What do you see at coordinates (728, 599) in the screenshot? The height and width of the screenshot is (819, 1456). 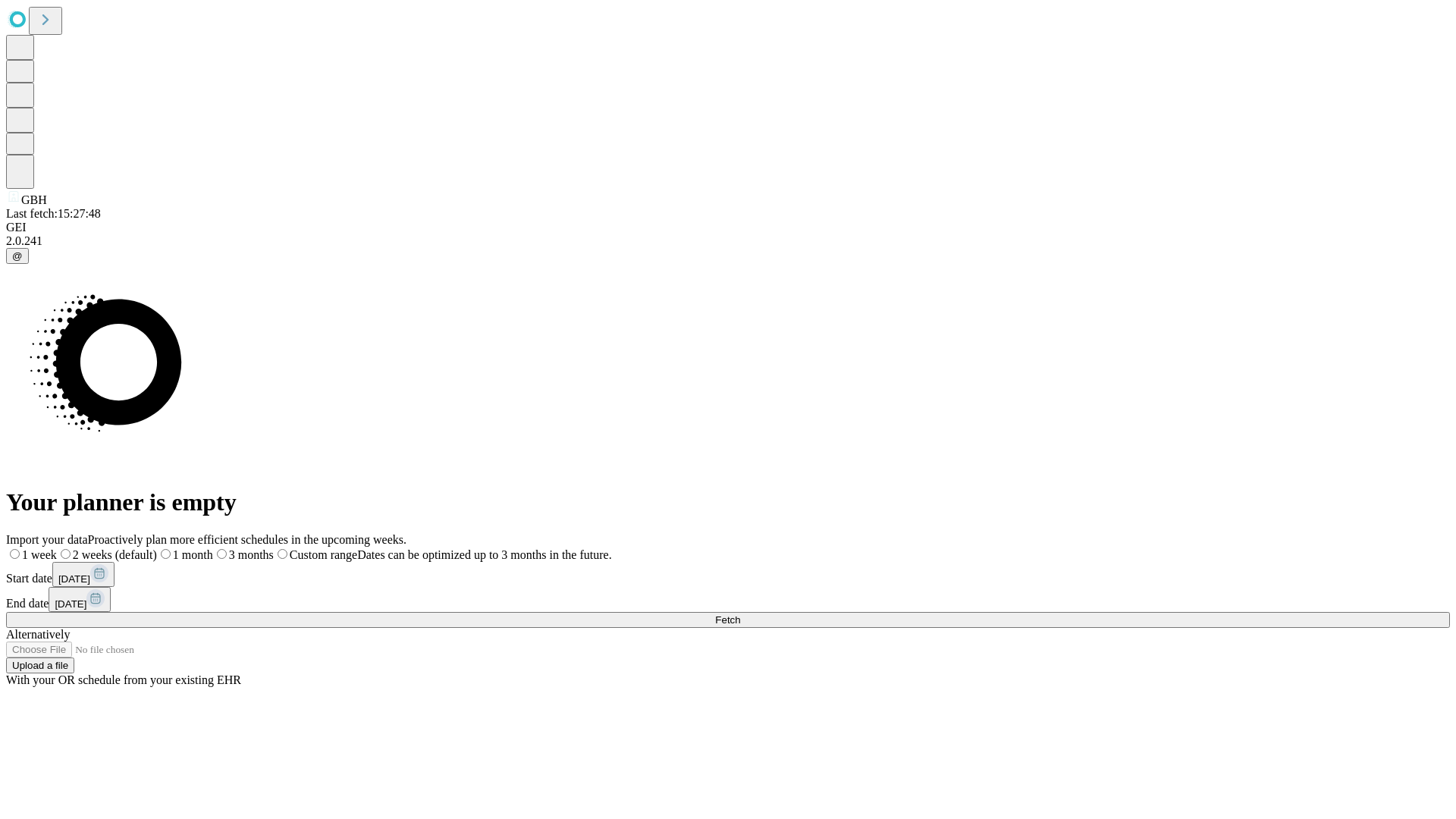 I see `div: End date` at bounding box center [728, 599].